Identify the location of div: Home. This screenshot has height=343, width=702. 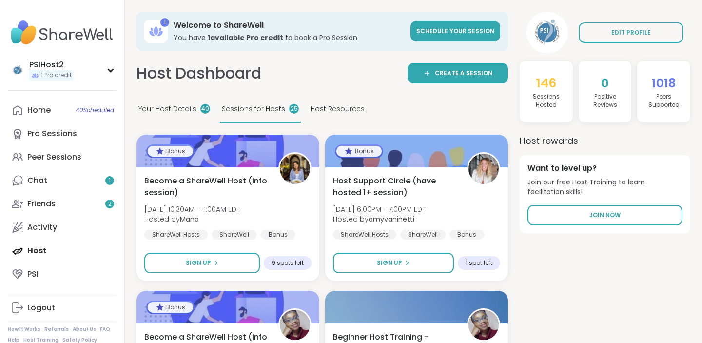
(39, 110).